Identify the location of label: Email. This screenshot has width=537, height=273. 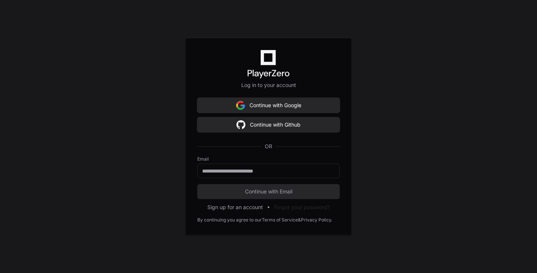
(269, 159).